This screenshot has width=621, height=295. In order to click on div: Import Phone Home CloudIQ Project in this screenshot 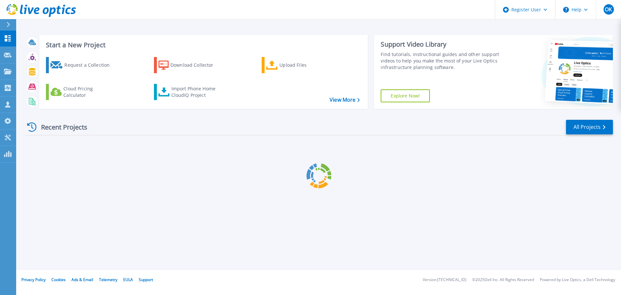, I will do `click(197, 92)`.